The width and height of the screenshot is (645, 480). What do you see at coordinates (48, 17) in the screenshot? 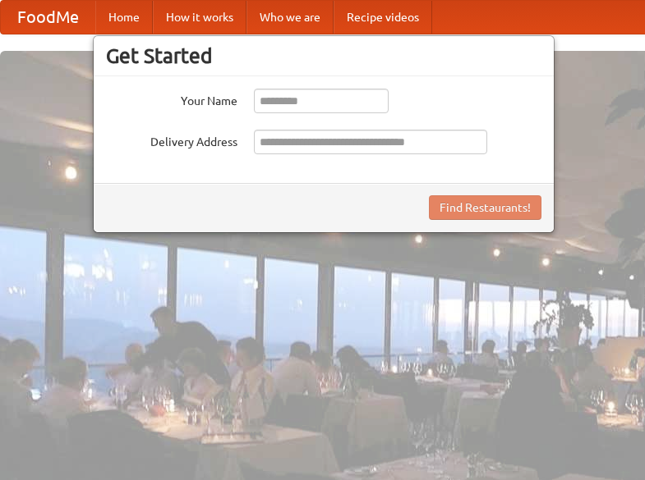
I see `a: FoodMe` at bounding box center [48, 17].